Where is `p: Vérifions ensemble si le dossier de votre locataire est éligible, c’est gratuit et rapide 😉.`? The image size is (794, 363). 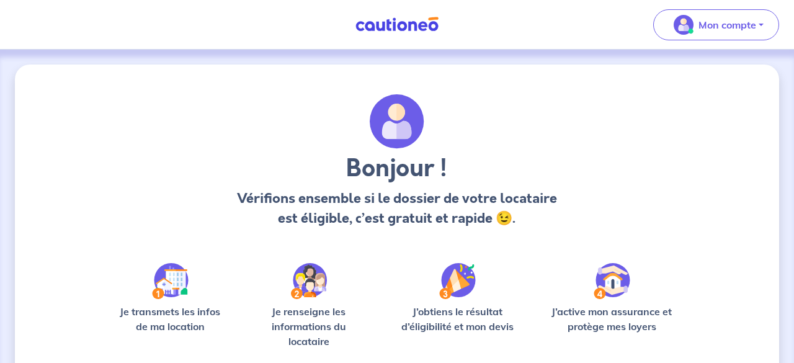
p: Vérifions ensemble si le dossier de votre locataire est éligible, c’est gratuit et rapide 😉. is located at coordinates (396, 208).